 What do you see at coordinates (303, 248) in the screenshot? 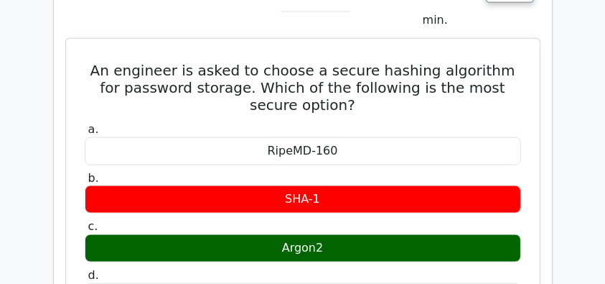
I see `div: Argon2` at bounding box center [303, 248].